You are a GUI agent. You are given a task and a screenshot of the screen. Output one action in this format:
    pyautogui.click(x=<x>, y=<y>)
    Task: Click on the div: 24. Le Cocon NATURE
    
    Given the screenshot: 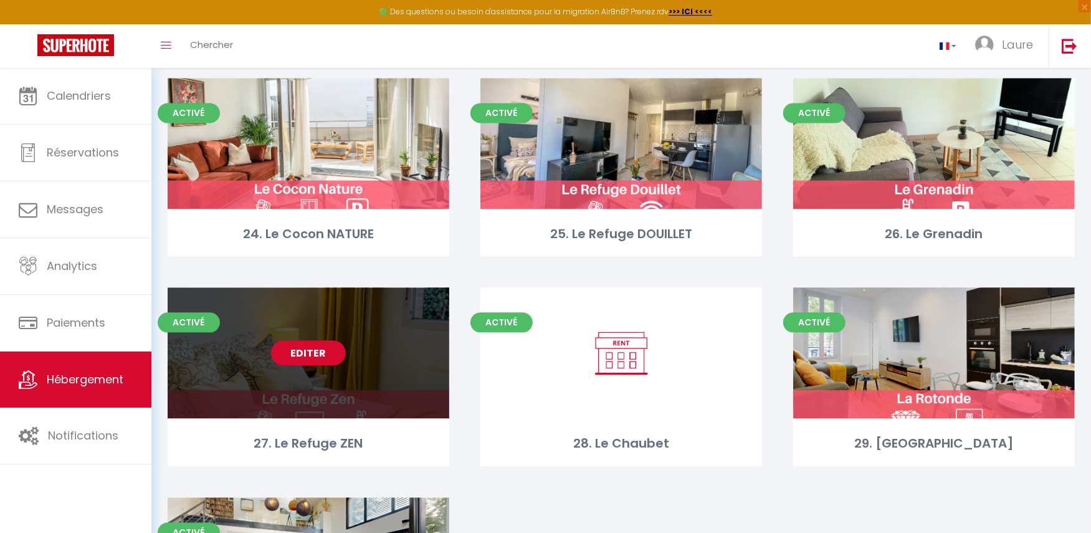 What is the action you would take?
    pyautogui.click(x=308, y=234)
    